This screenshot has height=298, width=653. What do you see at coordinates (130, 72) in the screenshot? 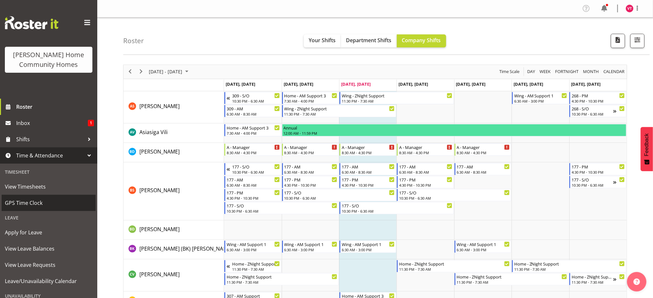
I see `div: previous period` at bounding box center [130, 72].